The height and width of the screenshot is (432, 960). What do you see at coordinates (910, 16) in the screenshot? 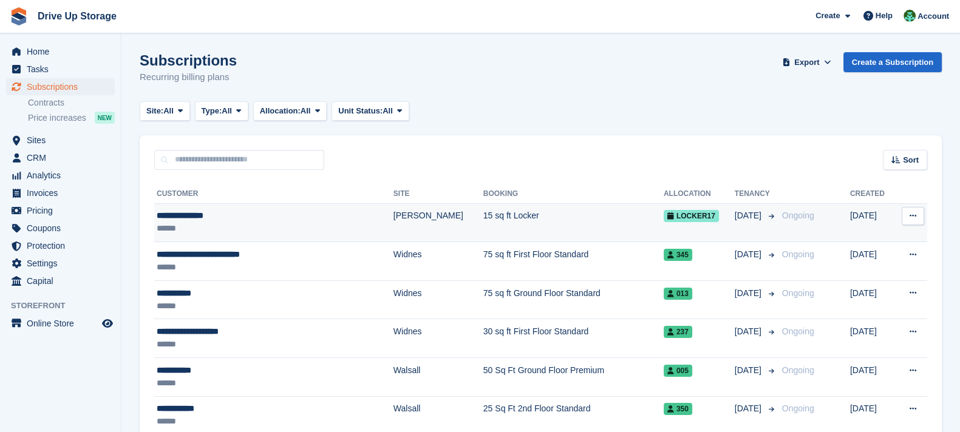
I see `img: Camille` at bounding box center [910, 16].